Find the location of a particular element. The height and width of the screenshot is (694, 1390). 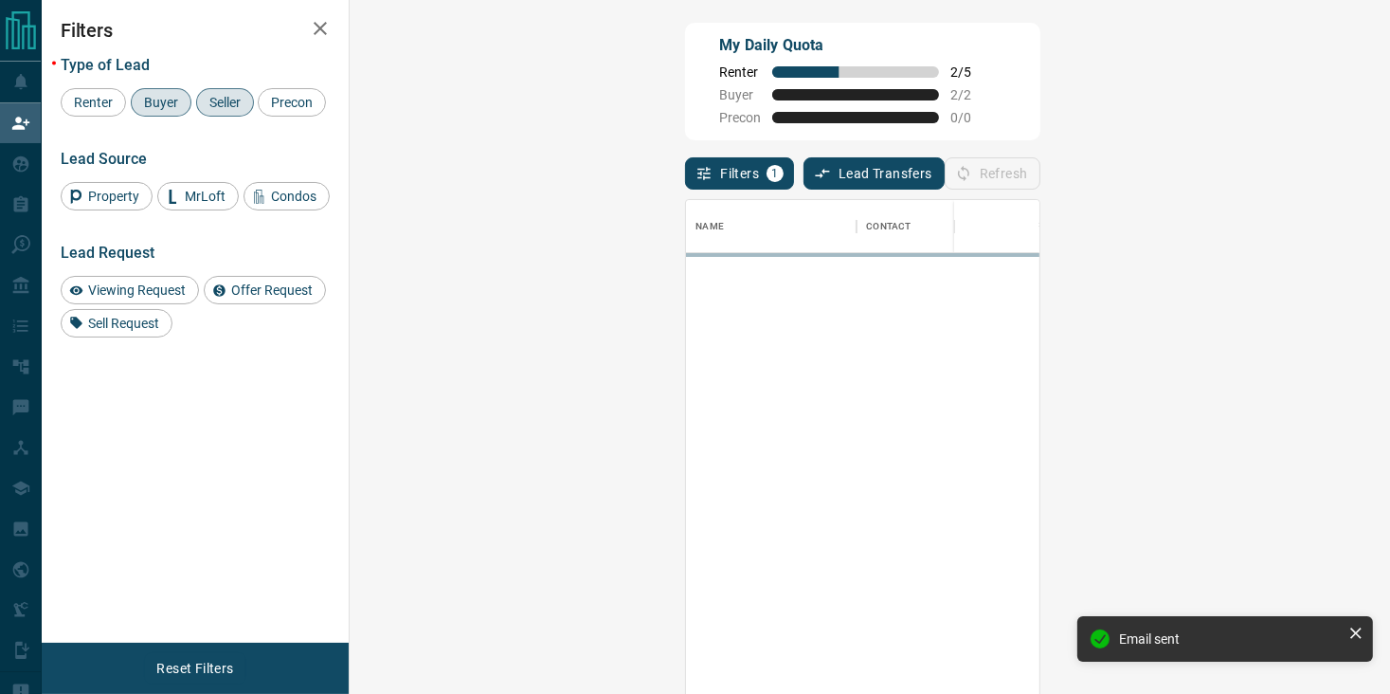

div: Buyer is located at coordinates (161, 102).